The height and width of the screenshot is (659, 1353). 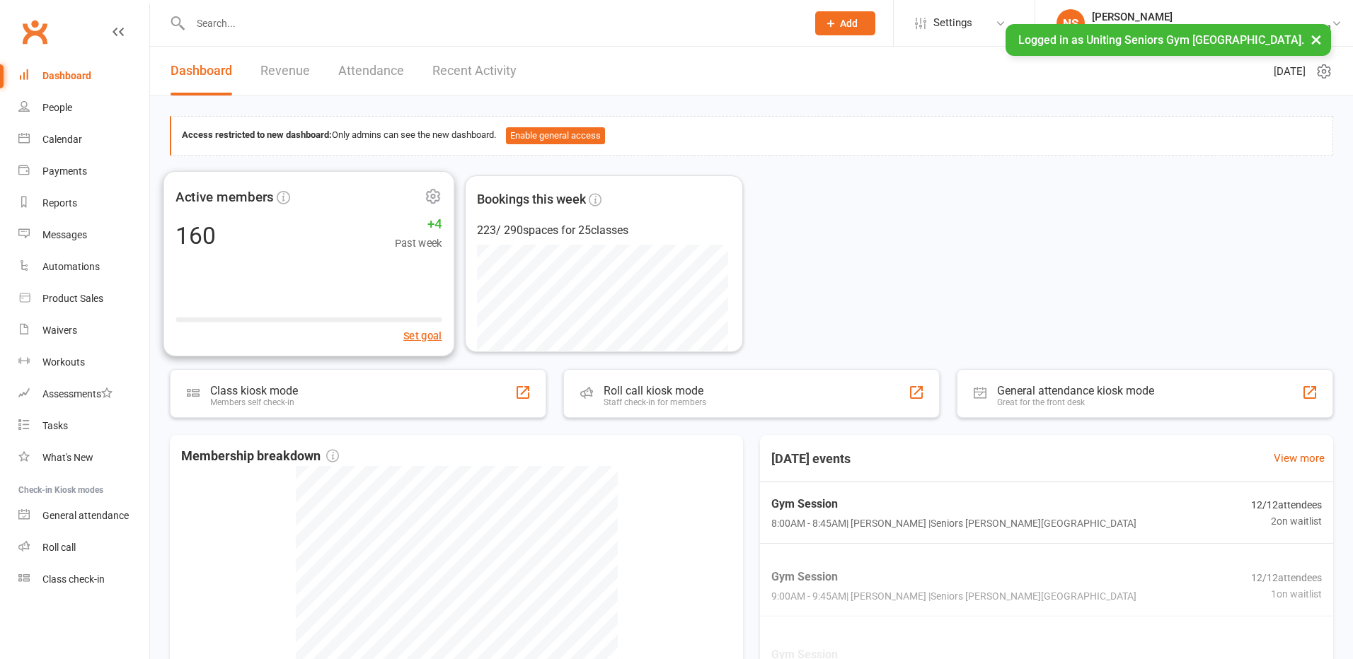 What do you see at coordinates (260, 456) in the screenshot?
I see `span: Membership breakdown` at bounding box center [260, 456].